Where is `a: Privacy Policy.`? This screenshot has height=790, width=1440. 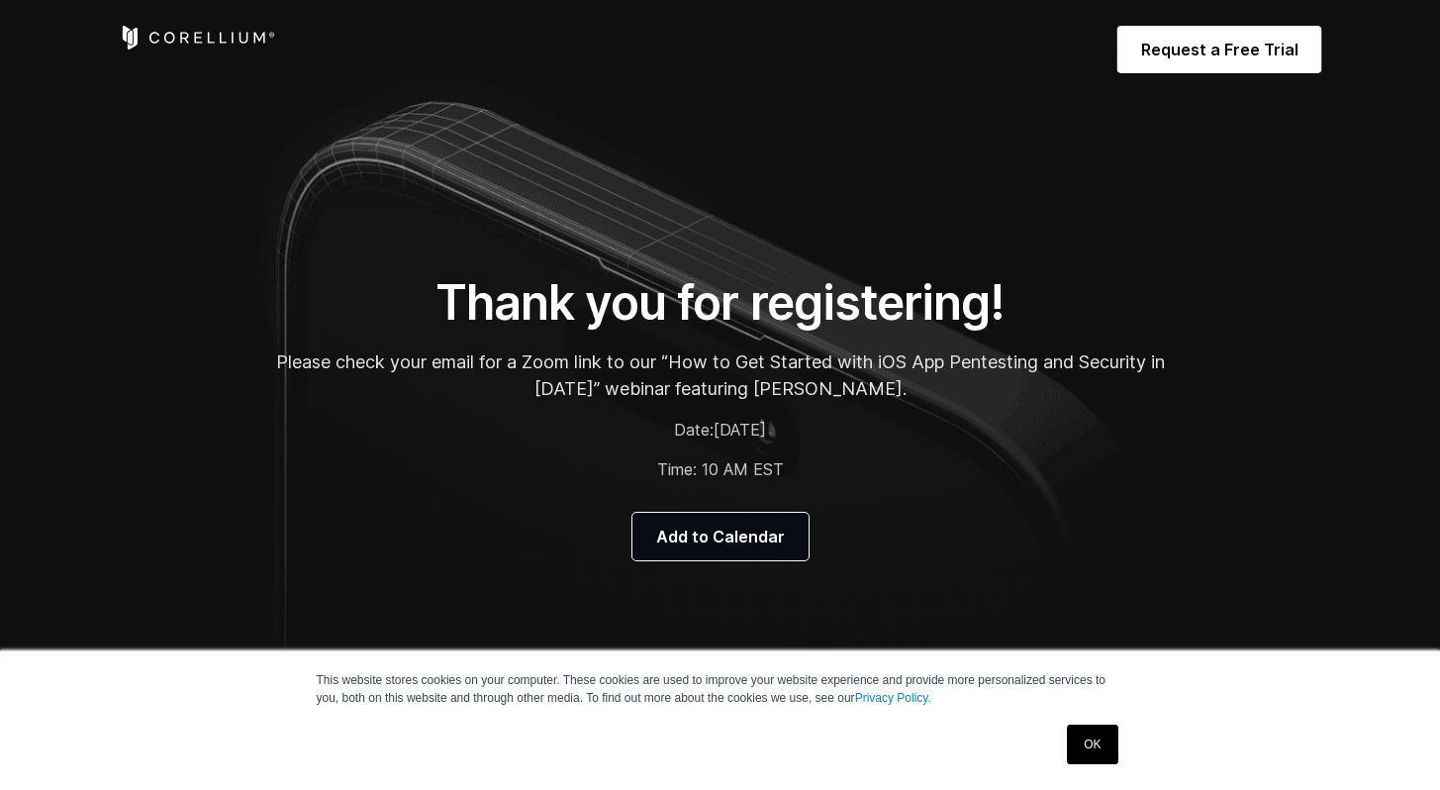 a: Privacy Policy. is located at coordinates (893, 698).